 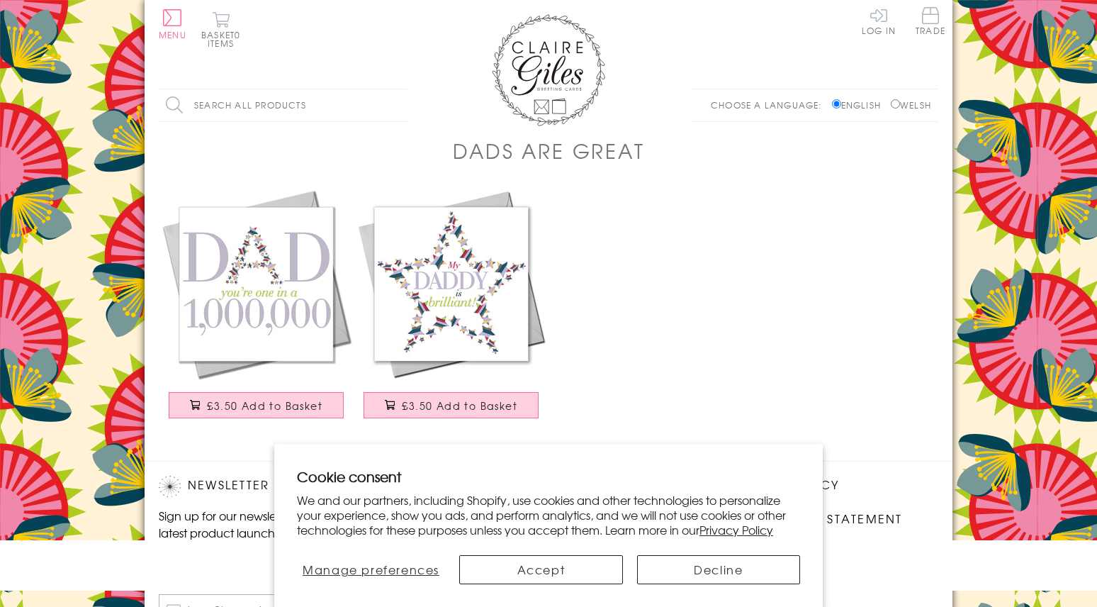 I want to click on img: Father's Day Card, One in a Million, so click(x=256, y=283).